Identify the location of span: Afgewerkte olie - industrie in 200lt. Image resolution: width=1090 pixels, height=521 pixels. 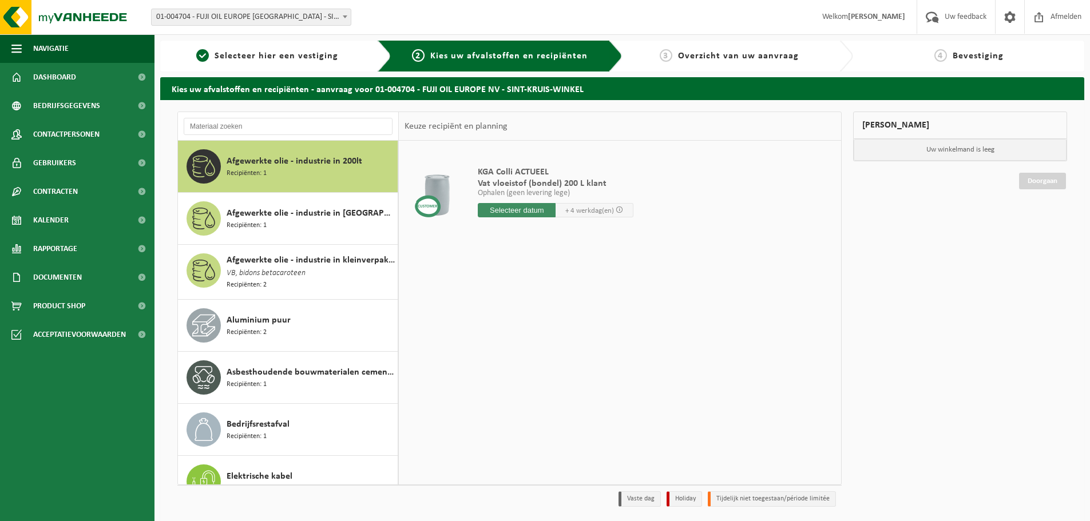
(294, 161).